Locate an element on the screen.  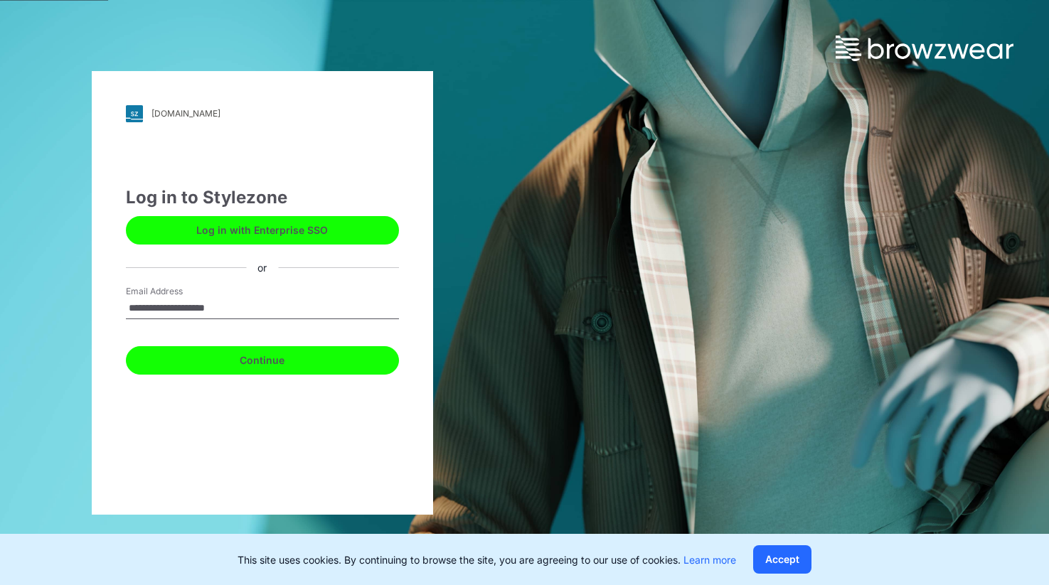
a: Learn more is located at coordinates (710, 560).